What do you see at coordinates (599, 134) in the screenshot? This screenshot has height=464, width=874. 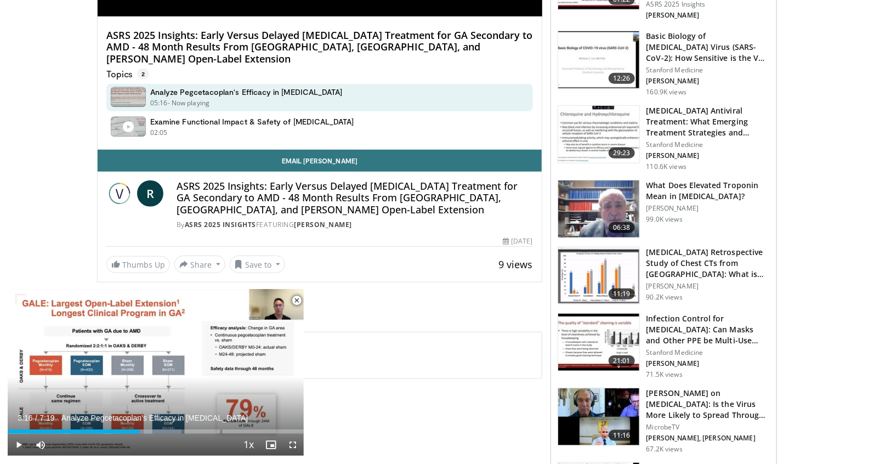 I see `img: f07580cd-e9a1-40f8-9fb1-f14d1a9704d8.150x105_q85_crop-smart_upscale.jpg` at bounding box center [599, 134].